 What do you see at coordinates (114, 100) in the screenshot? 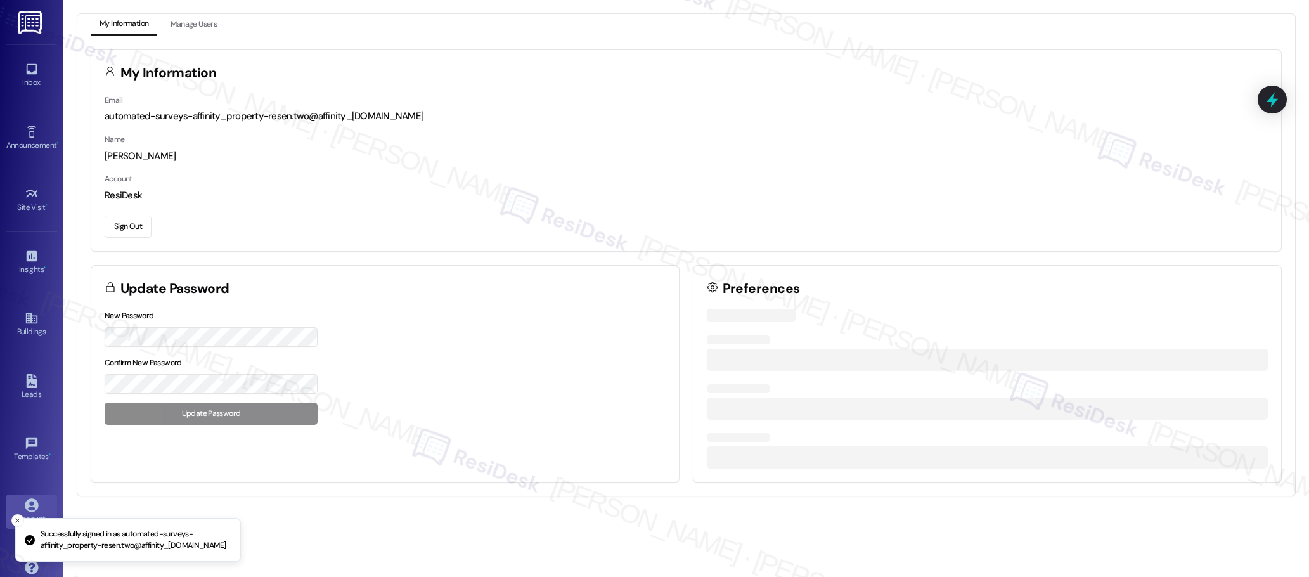
I see `label: Email` at bounding box center [114, 100].